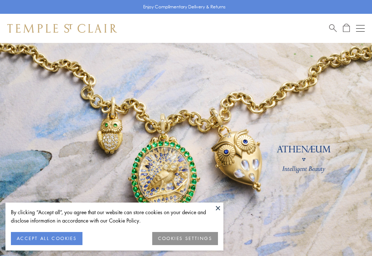  What do you see at coordinates (185, 238) in the screenshot?
I see `button: COOKIES SETTINGS` at bounding box center [185, 238].